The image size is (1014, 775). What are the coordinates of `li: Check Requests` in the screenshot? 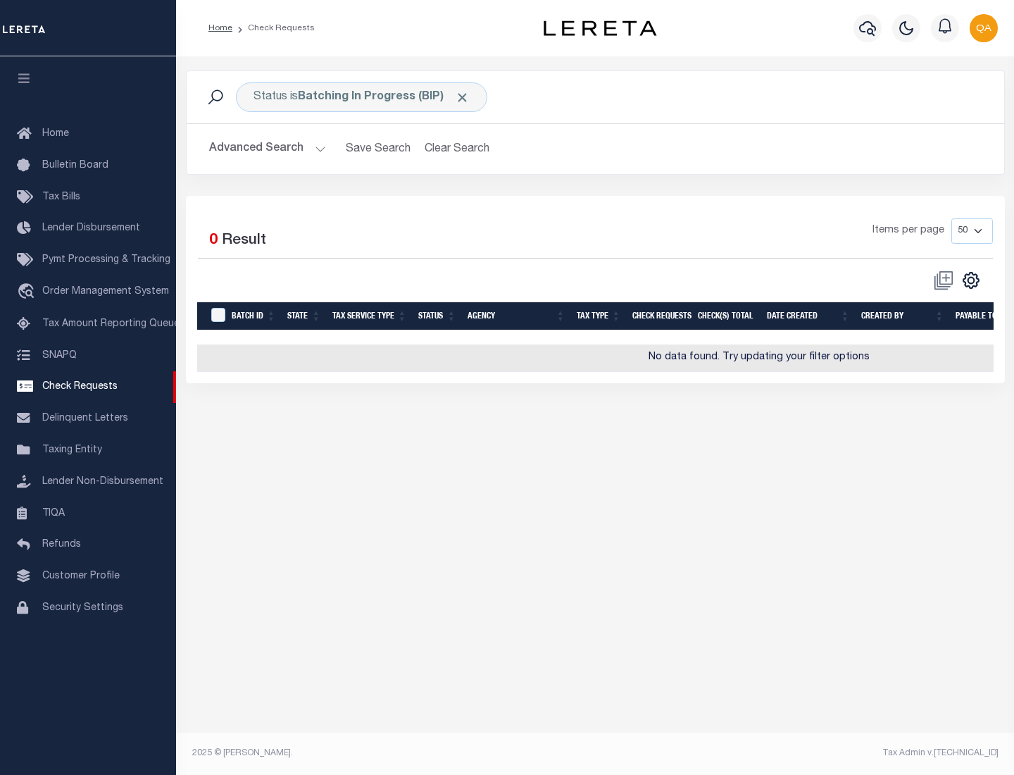 It's located at (273, 28).